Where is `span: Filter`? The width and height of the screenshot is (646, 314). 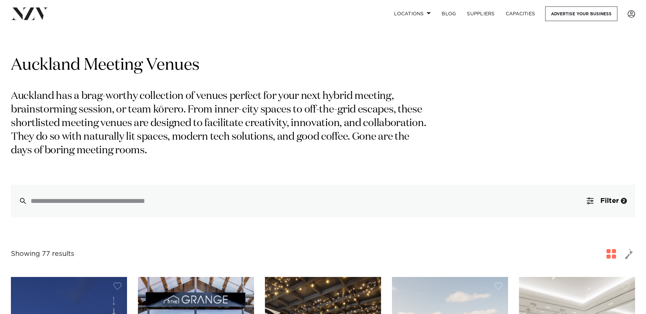
span: Filter is located at coordinates (609, 201).